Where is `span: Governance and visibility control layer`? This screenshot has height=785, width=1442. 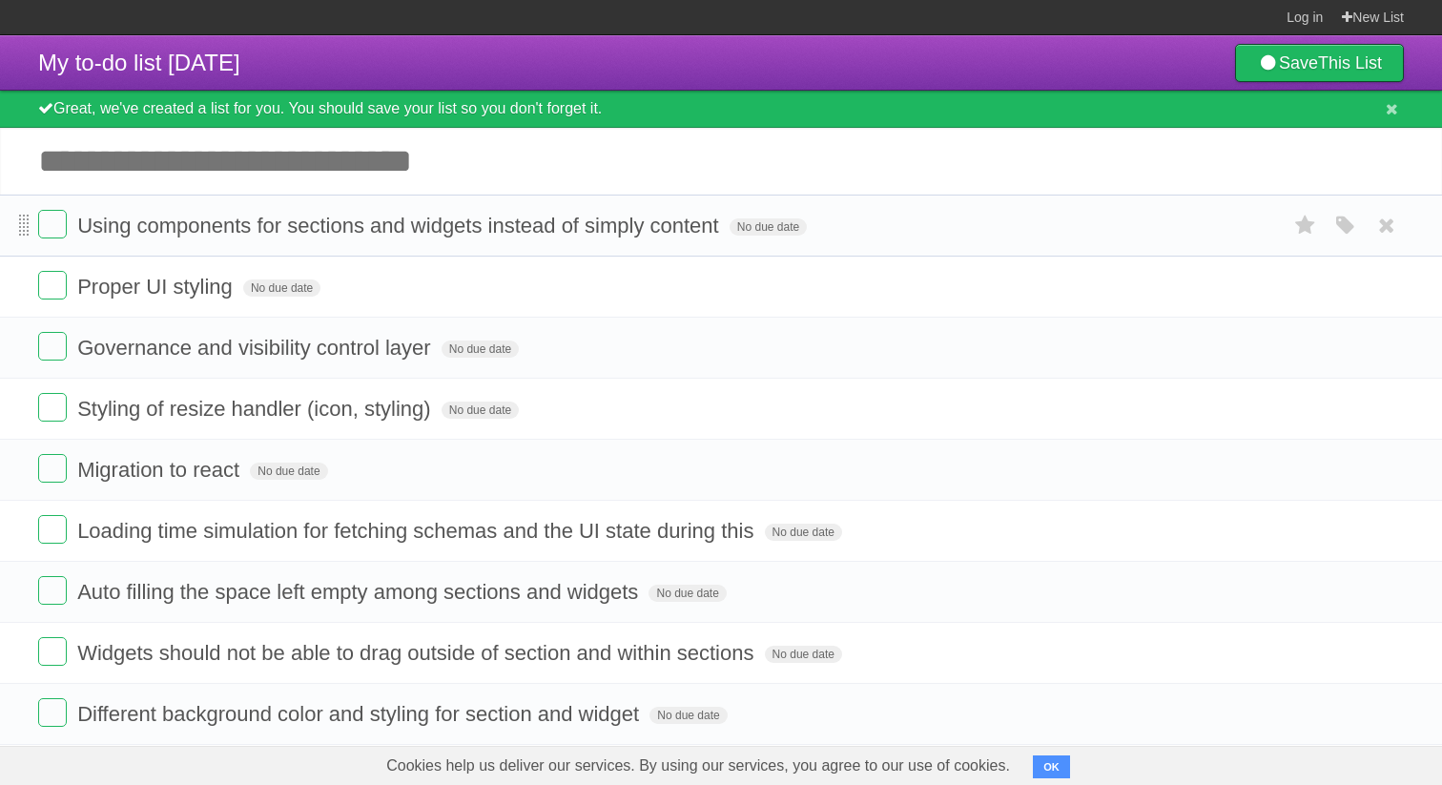
span: Governance and visibility control layer is located at coordinates (257, 347).